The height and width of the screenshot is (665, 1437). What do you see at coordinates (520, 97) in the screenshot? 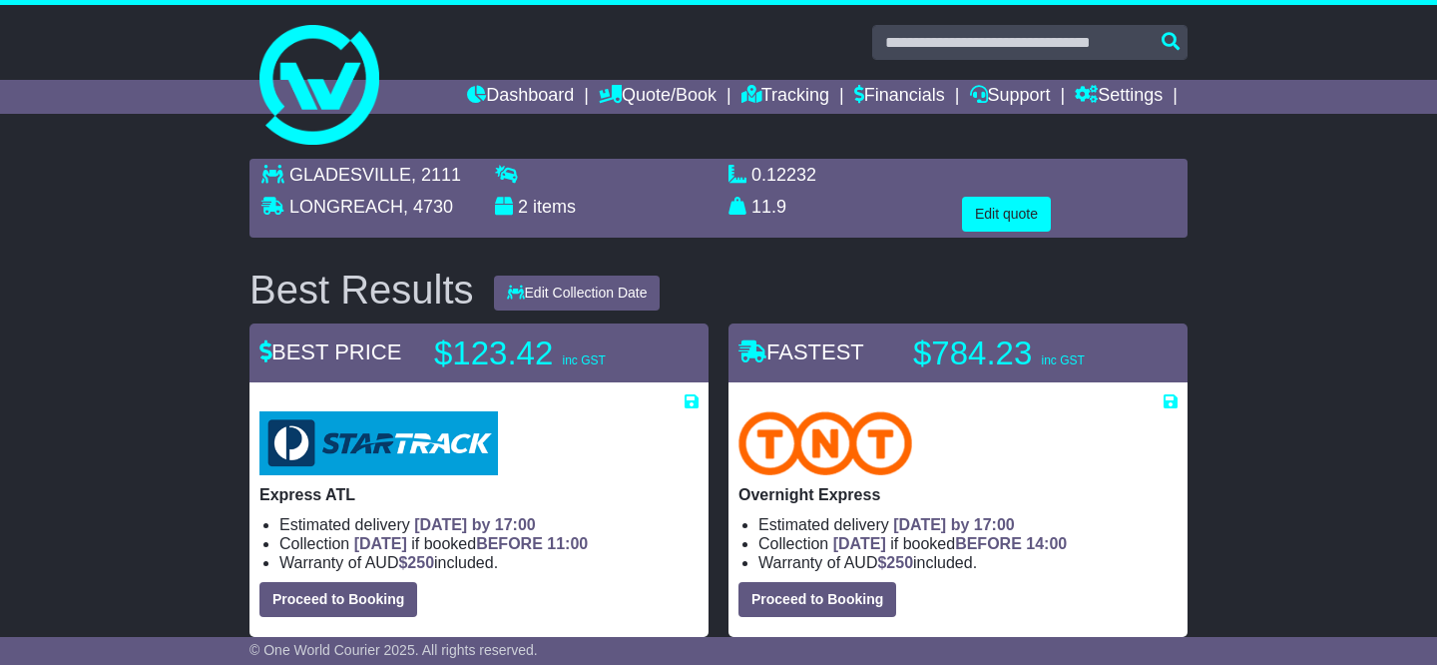
I see `a: Dashboard` at bounding box center [520, 97].